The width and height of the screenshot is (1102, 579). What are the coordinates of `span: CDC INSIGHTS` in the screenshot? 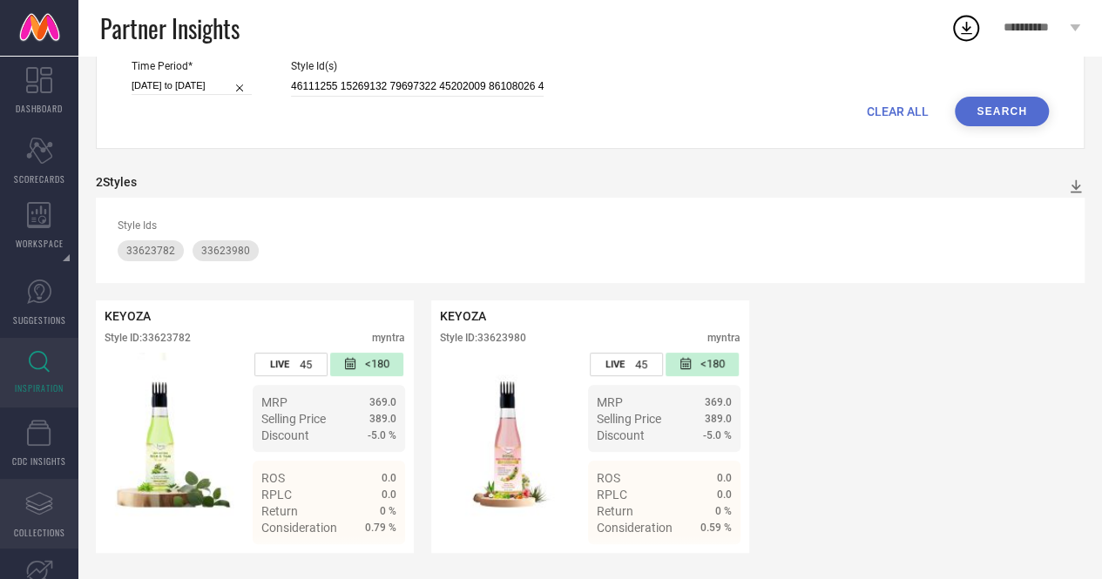 It's located at (39, 461).